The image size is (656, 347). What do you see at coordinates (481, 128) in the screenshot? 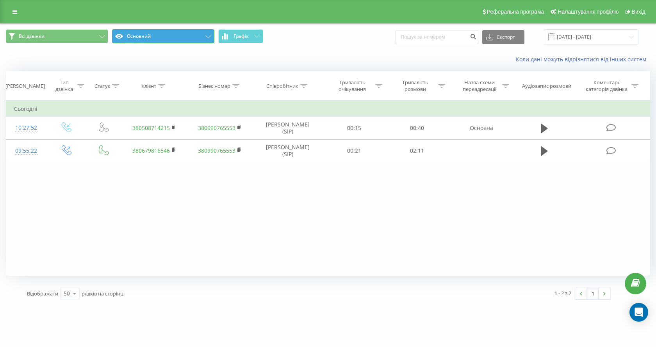
I see `td: Основна` at bounding box center [481, 128].